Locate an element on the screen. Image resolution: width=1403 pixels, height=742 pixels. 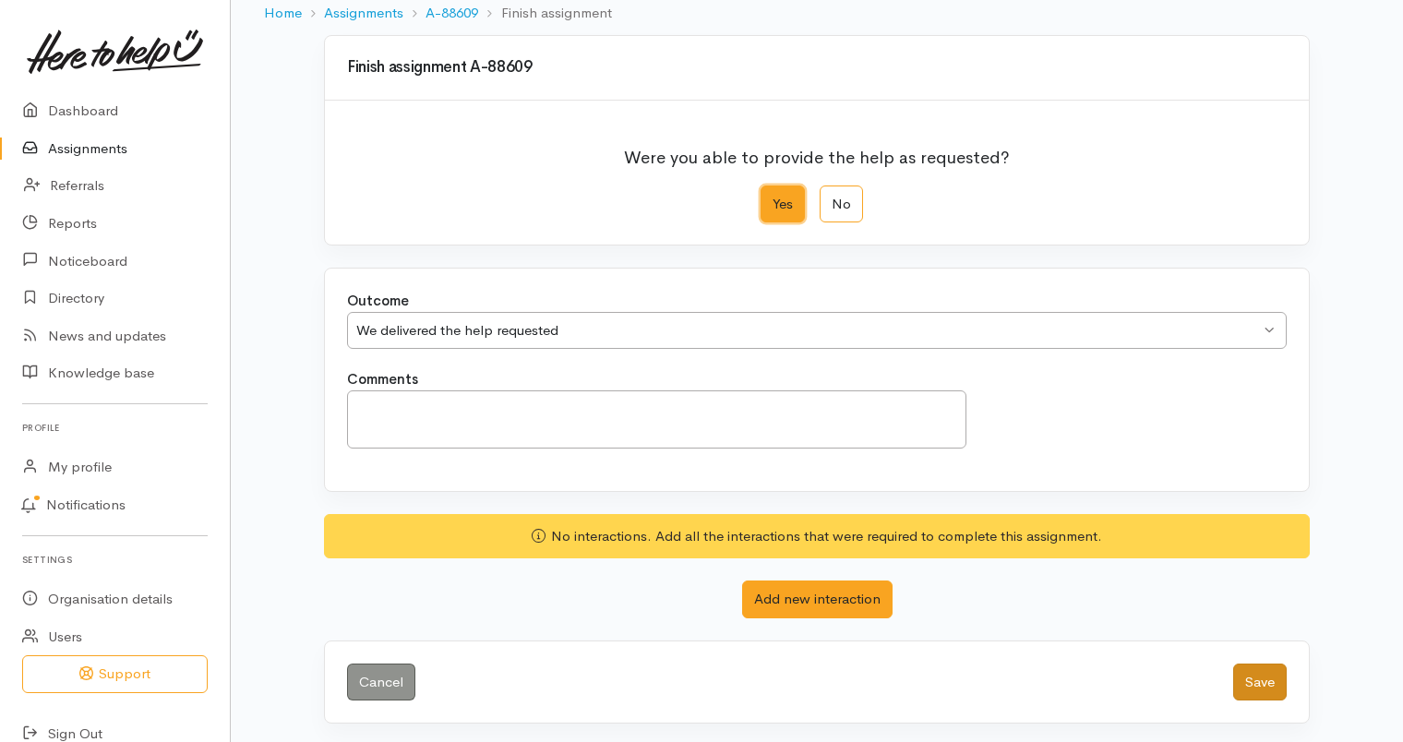
a: Assignments is located at coordinates (364, 13).